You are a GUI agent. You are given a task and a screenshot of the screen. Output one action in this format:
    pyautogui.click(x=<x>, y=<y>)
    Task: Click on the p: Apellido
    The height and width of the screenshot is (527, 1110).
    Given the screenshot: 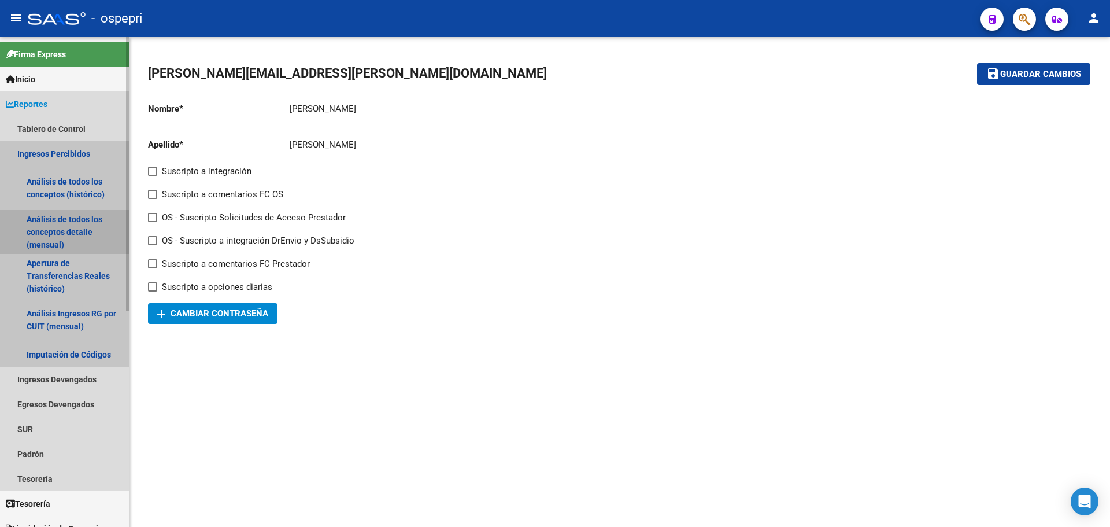 What is the action you would take?
    pyautogui.click(x=219, y=145)
    